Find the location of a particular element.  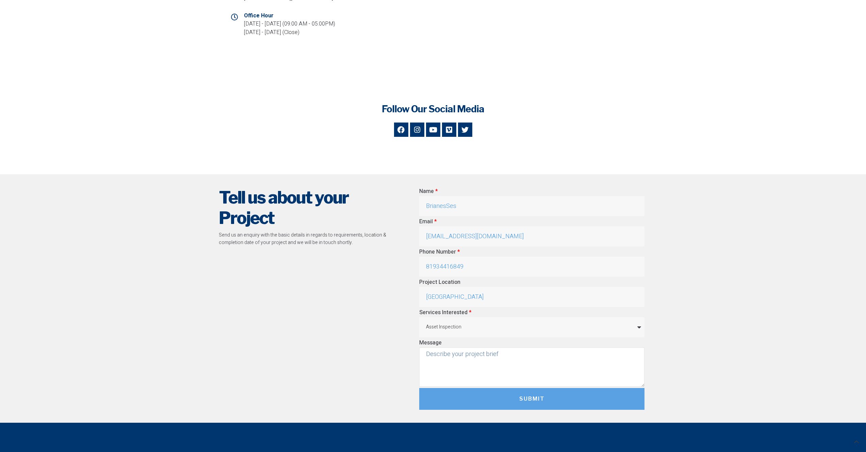

label: Message is located at coordinates (430, 343).